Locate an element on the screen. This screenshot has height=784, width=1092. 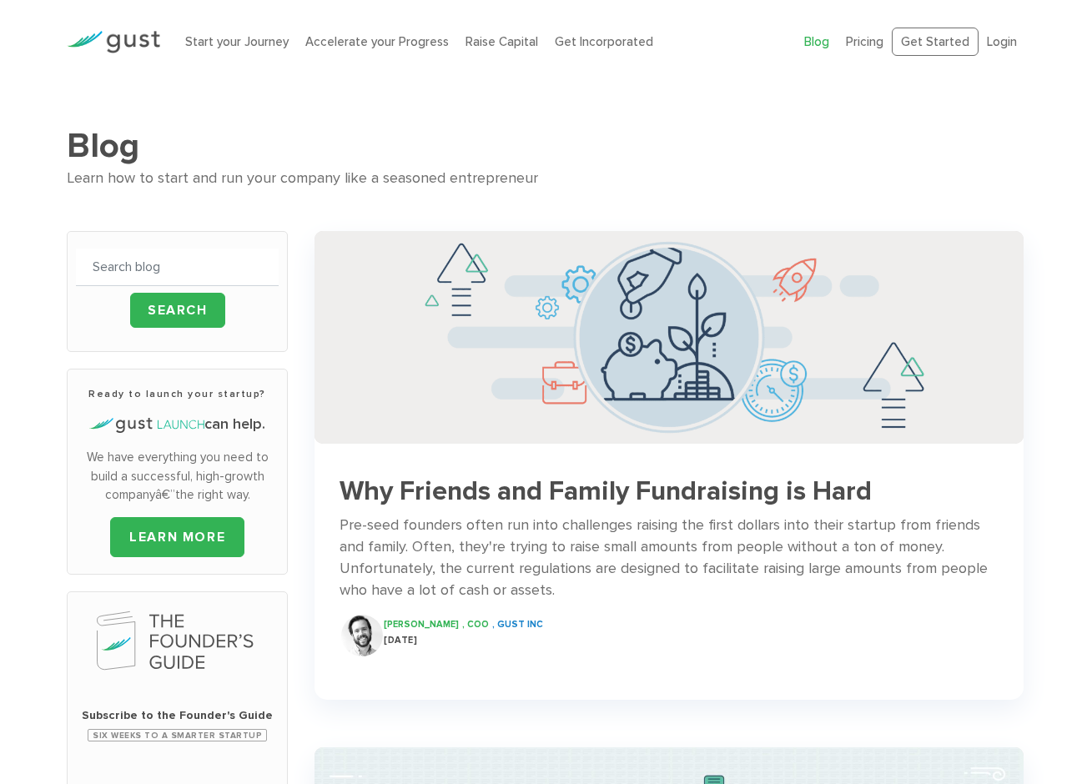
span: , COO is located at coordinates (475, 624).